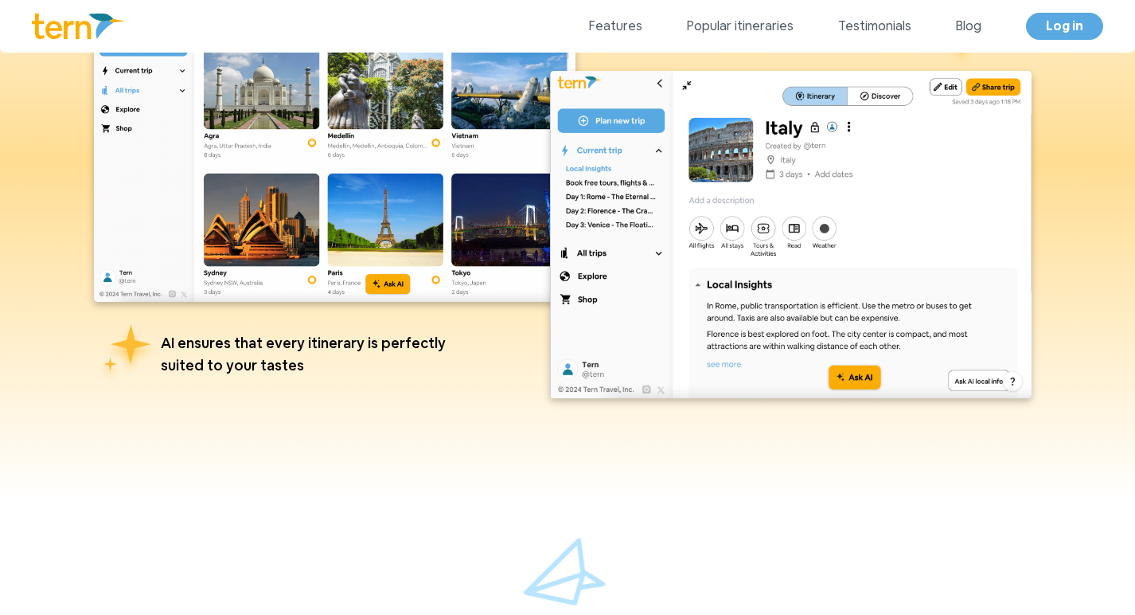 The width and height of the screenshot is (1135, 615). What do you see at coordinates (1065, 26) in the screenshot?
I see `a: Log in` at bounding box center [1065, 26].